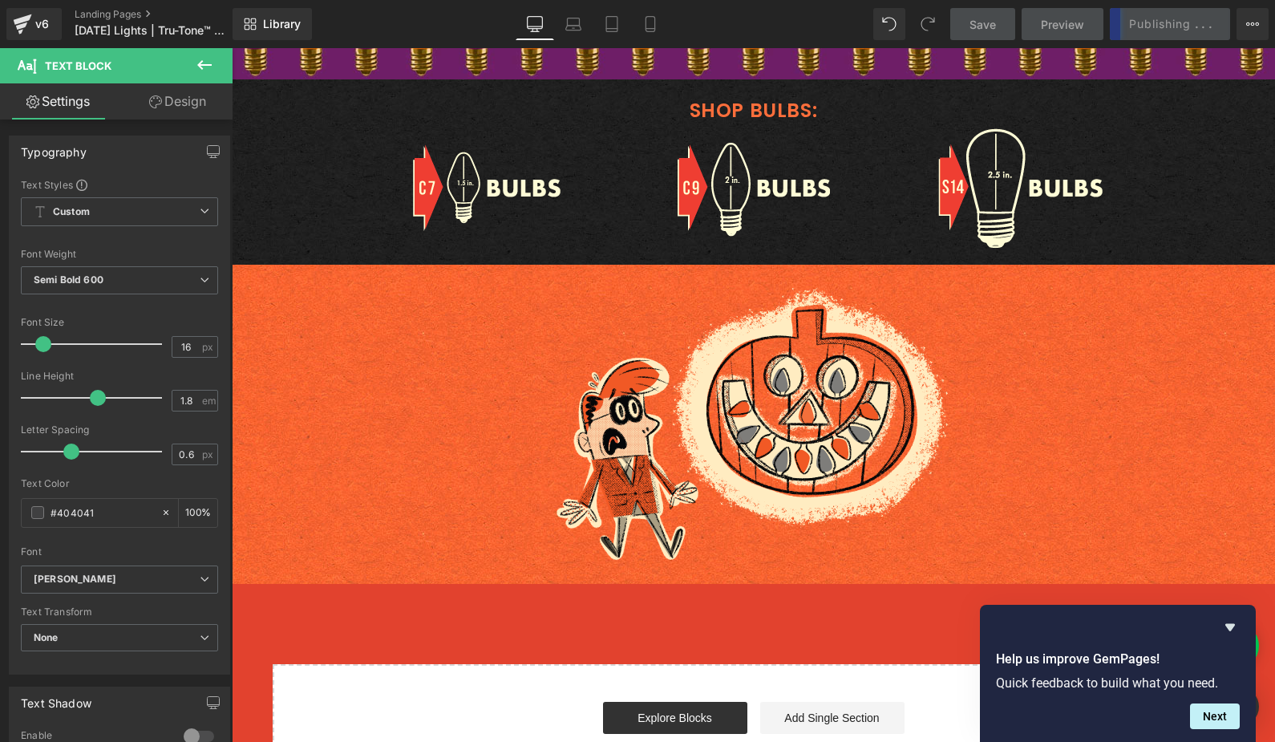 The width and height of the screenshot is (1275, 742). I want to click on div: Text Shadow, so click(56, 699).